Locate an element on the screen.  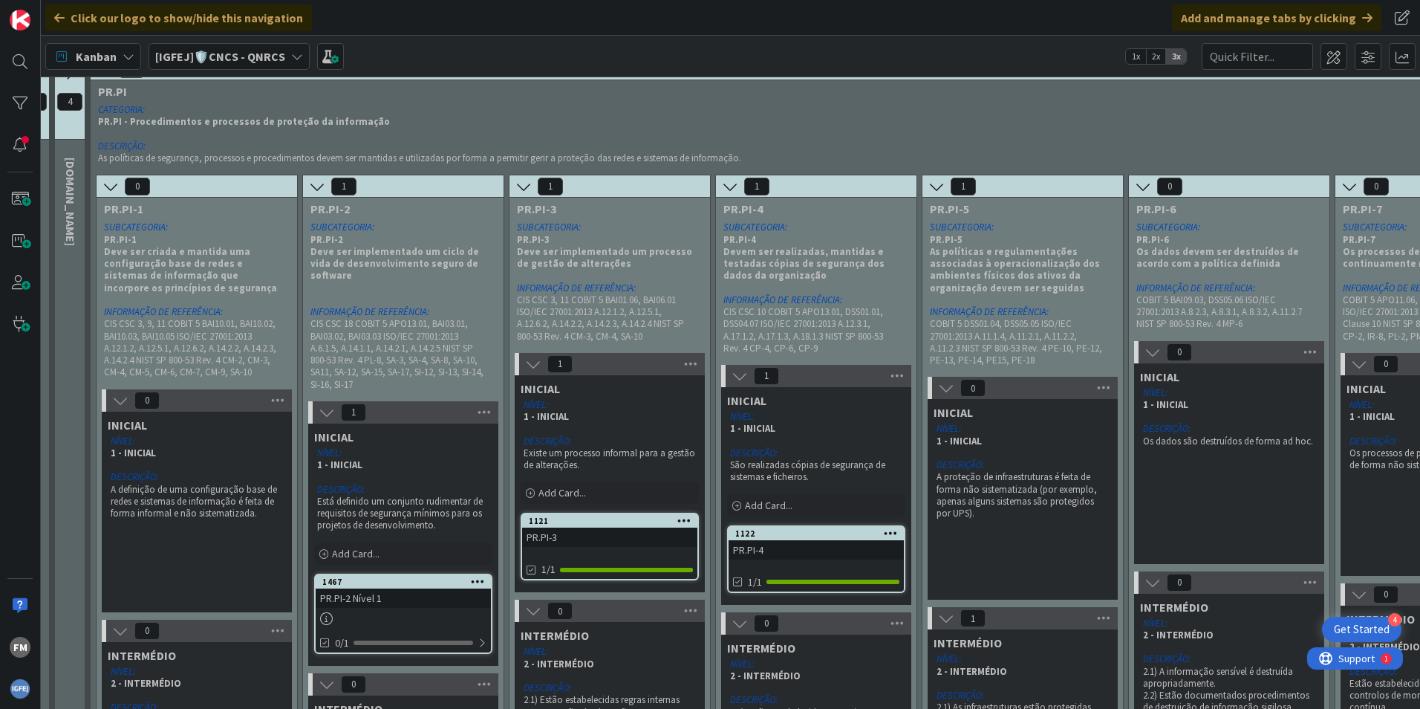
div: 1467 is located at coordinates (406, 582).